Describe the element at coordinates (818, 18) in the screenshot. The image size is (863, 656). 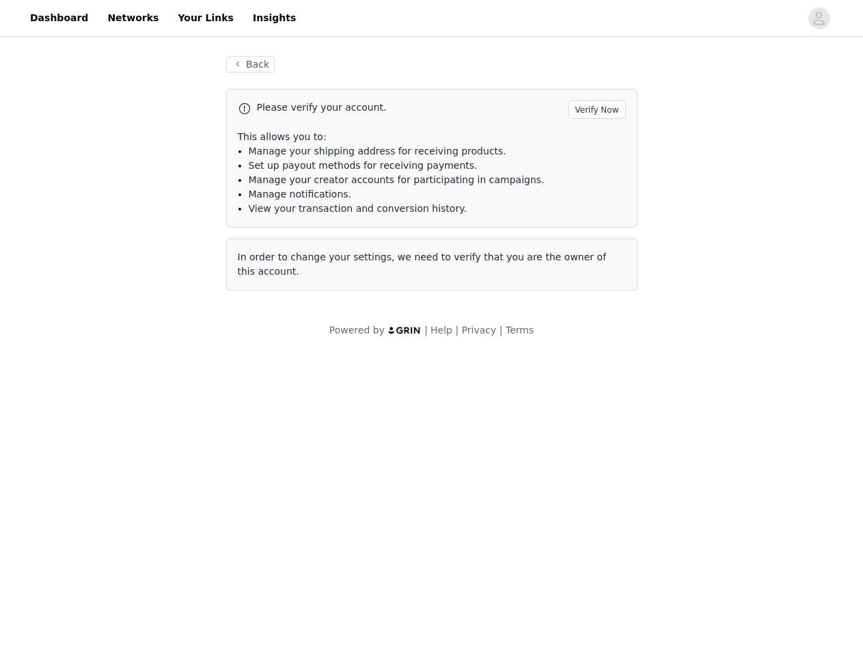
I see `div: avatar` at that location.